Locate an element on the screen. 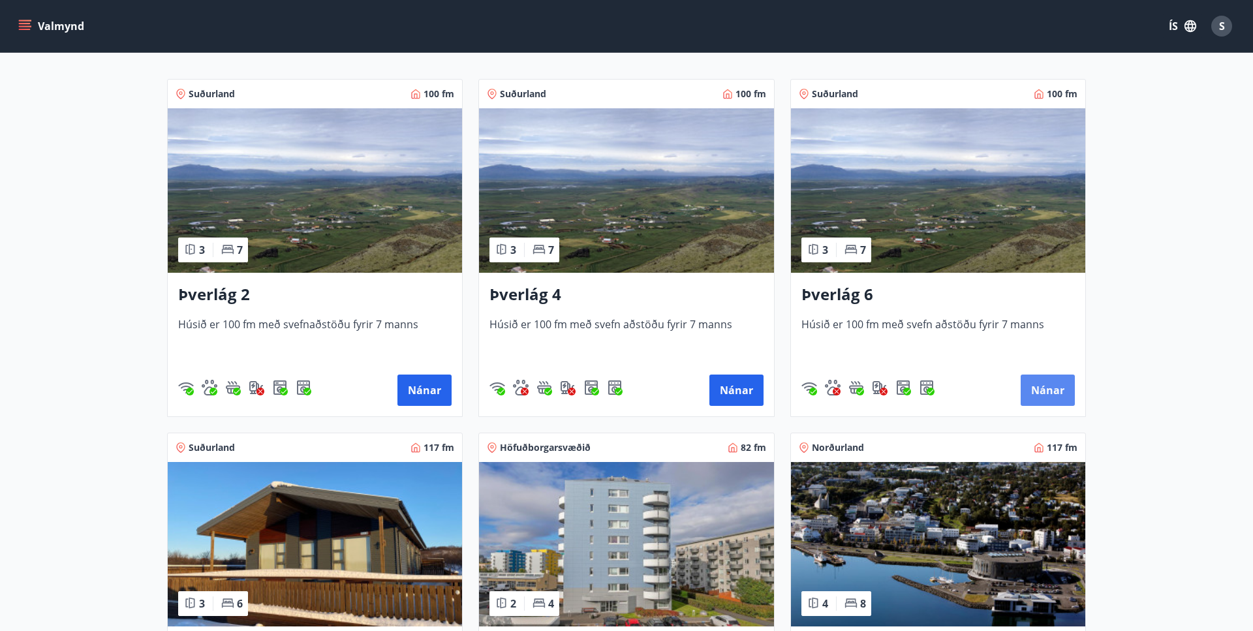 The height and width of the screenshot is (631, 1253). button: menu is located at coordinates (52, 26).